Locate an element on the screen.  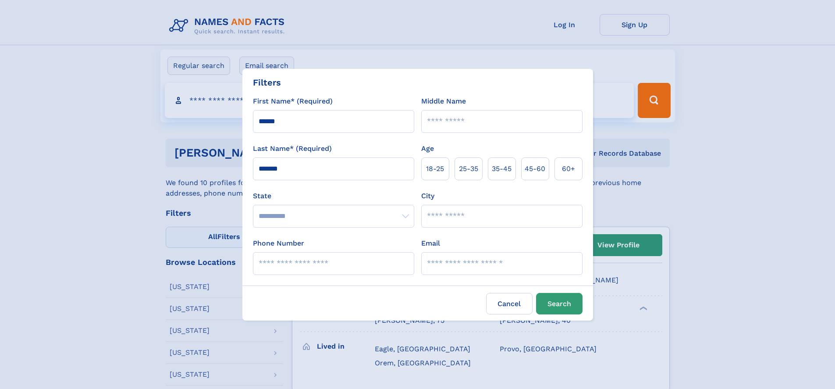
label: First Name* (Required) is located at coordinates (293, 101).